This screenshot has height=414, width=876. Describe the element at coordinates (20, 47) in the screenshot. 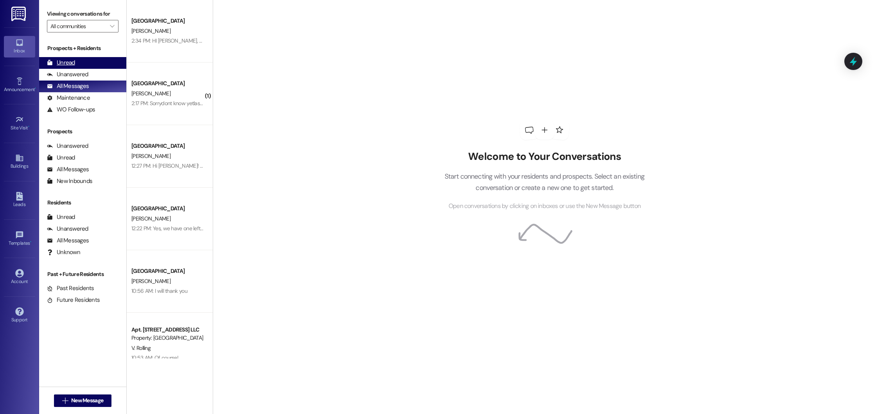

I see `a: Inbox` at that location.